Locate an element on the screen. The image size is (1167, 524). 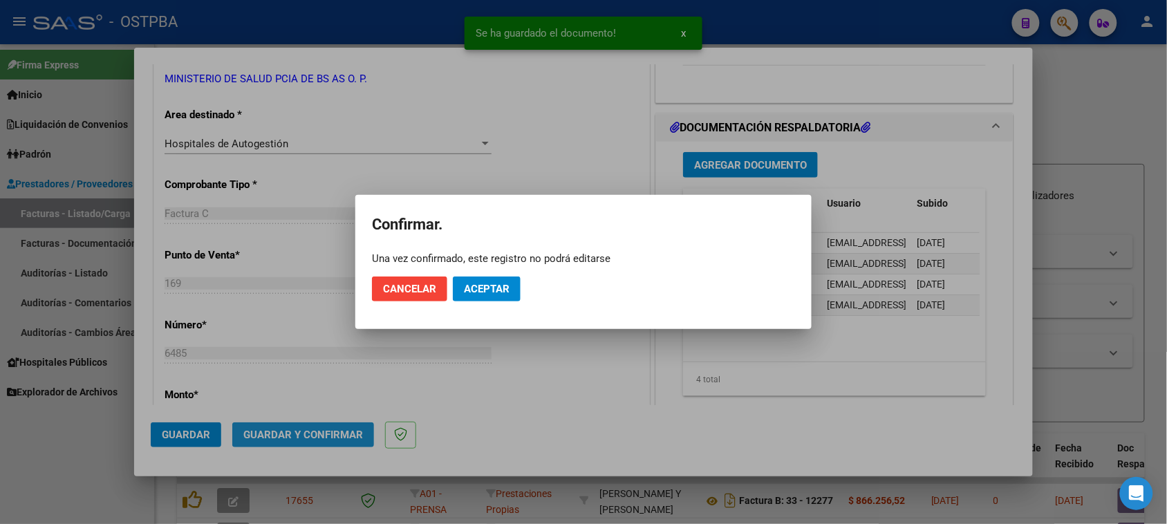
div: Open Intercom Messenger is located at coordinates (1137, 494).